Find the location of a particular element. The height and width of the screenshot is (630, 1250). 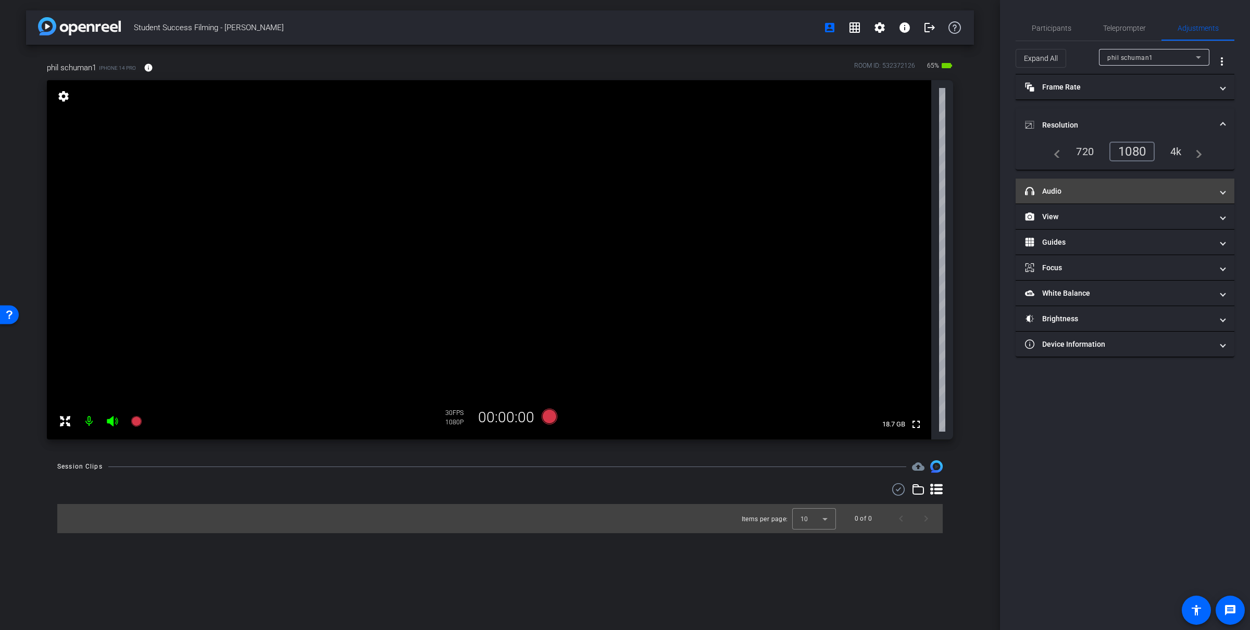

button: Previous page is located at coordinates (901, 519).